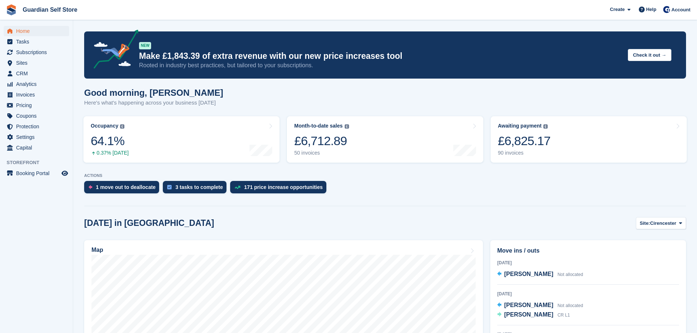 The height and width of the screenshot is (333, 697). What do you see at coordinates (38, 84) in the screenshot?
I see `span: Analytics` at bounding box center [38, 84].